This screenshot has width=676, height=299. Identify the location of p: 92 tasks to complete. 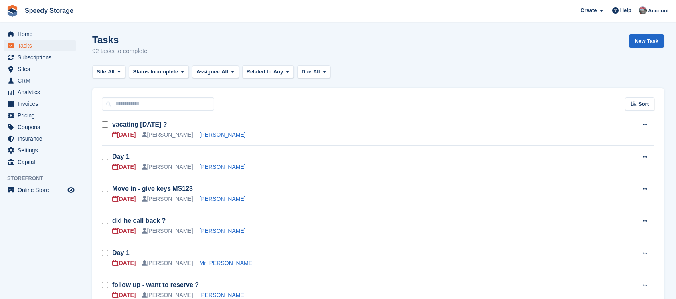
(120, 51).